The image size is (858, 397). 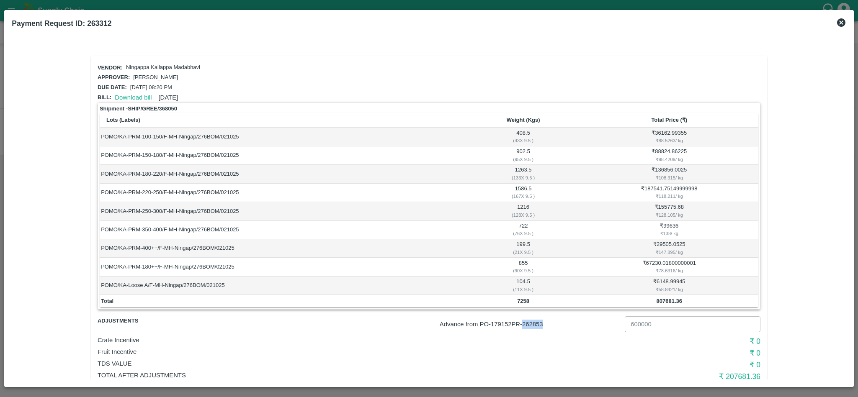 What do you see at coordinates (523, 253) in the screenshot?
I see `div: ( 21 X 9.5 )` at bounding box center [523, 253].